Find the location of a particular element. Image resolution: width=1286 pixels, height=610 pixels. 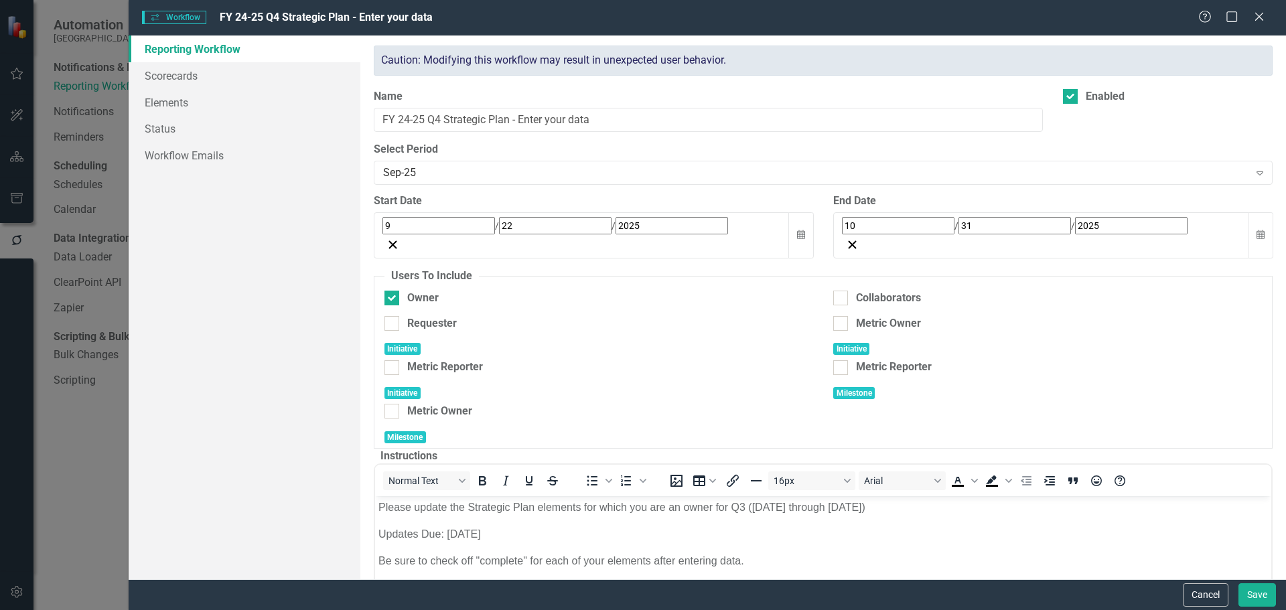

a: Reporting Workflow is located at coordinates (245, 49).